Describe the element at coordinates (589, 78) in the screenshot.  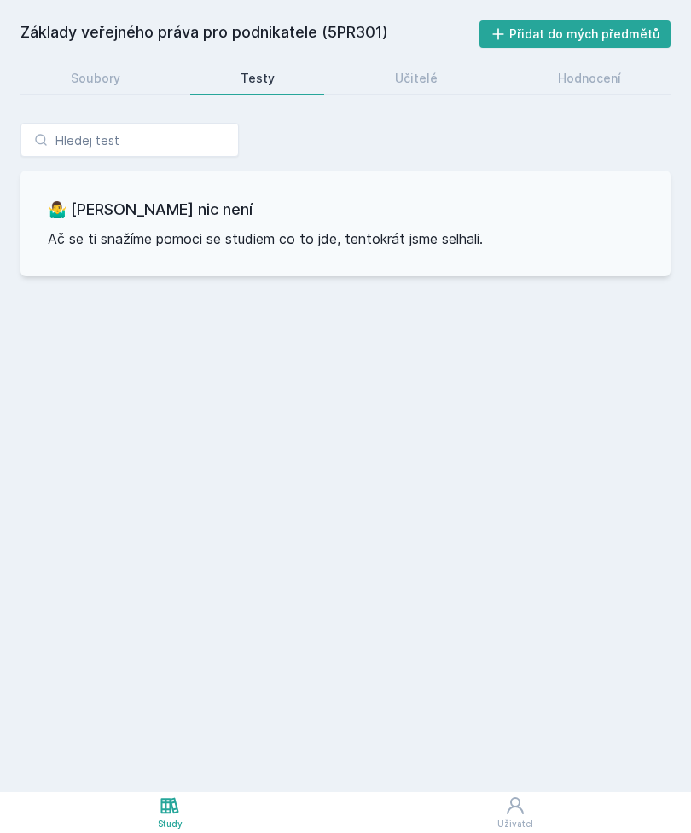
I see `div: Hodnocení` at that location.